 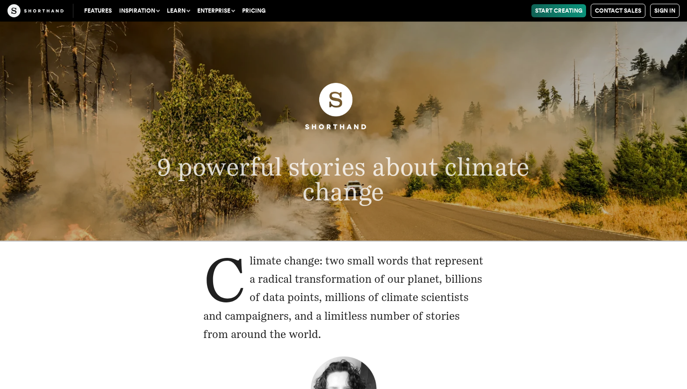 What do you see at coordinates (344, 297) in the screenshot?
I see `p: Climate change: two small words that represent a radical transformation of our planet, billions o...` at bounding box center [344, 297].